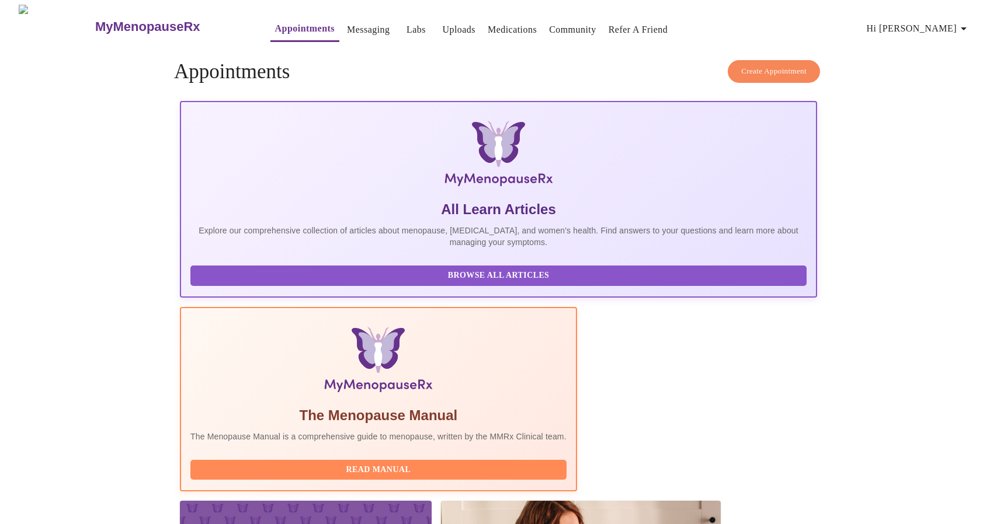 Image resolution: width=997 pixels, height=524 pixels. What do you see at coordinates (378, 416) in the screenshot?
I see `h5: The Menopause Manual` at bounding box center [378, 416].